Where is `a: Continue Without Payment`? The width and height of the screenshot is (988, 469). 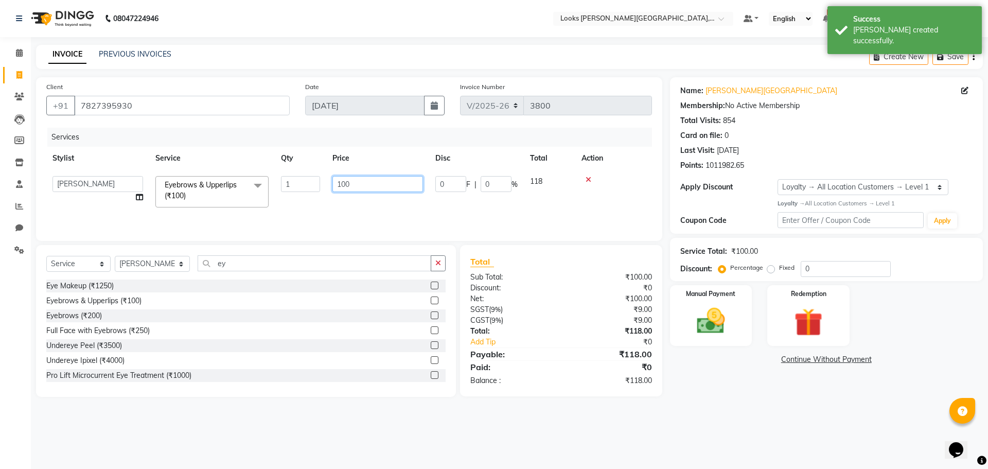
a: Continue Without Payment is located at coordinates (826, 359).